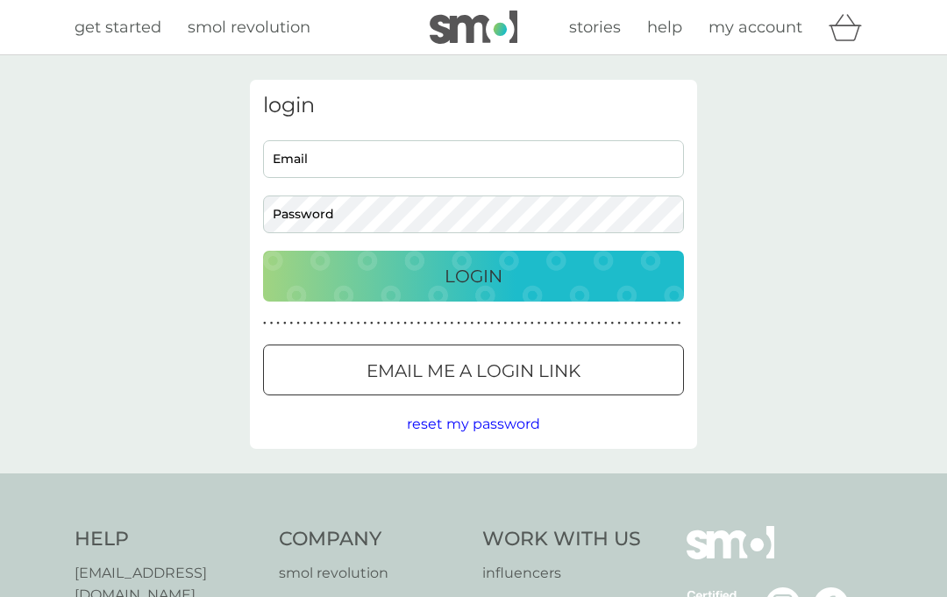 The image size is (947, 597). I want to click on span: smol revolution, so click(249, 27).